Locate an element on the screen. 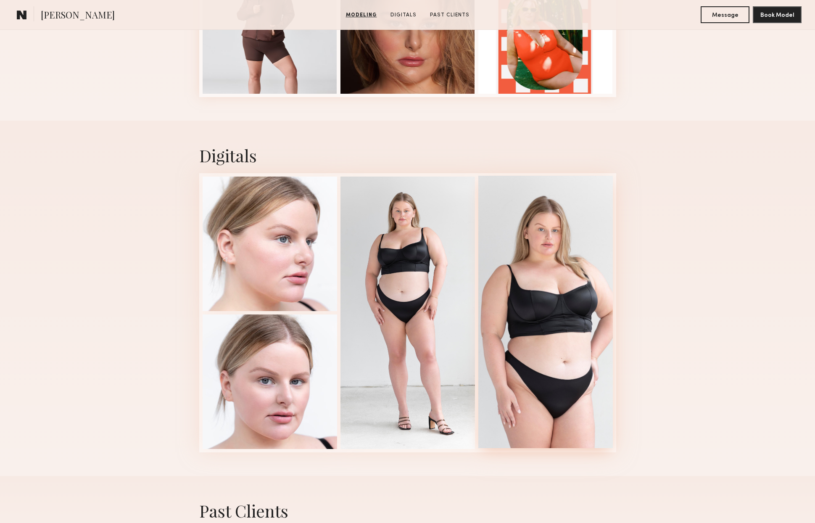 This screenshot has height=523, width=815. a: Book Model is located at coordinates (777, 14).